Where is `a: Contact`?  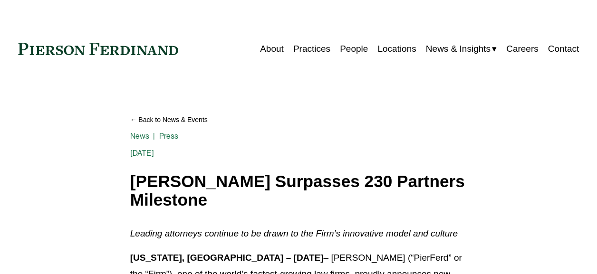 a: Contact is located at coordinates (563, 49).